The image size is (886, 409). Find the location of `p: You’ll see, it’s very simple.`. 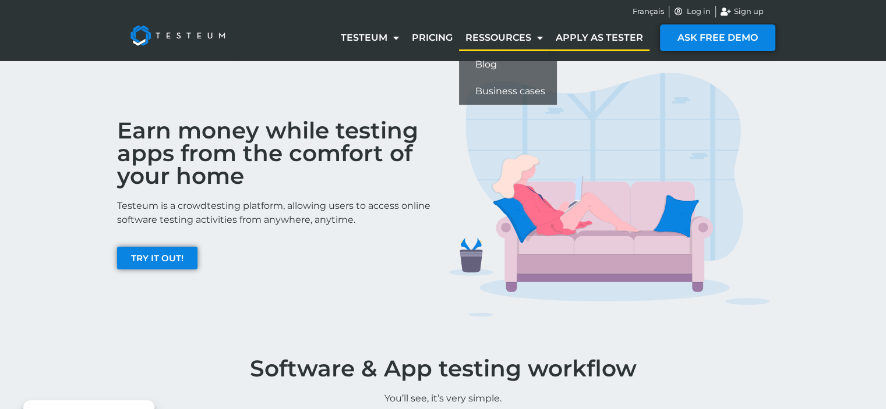

p: You’ll see, it’s very simple. is located at coordinates (443, 399).